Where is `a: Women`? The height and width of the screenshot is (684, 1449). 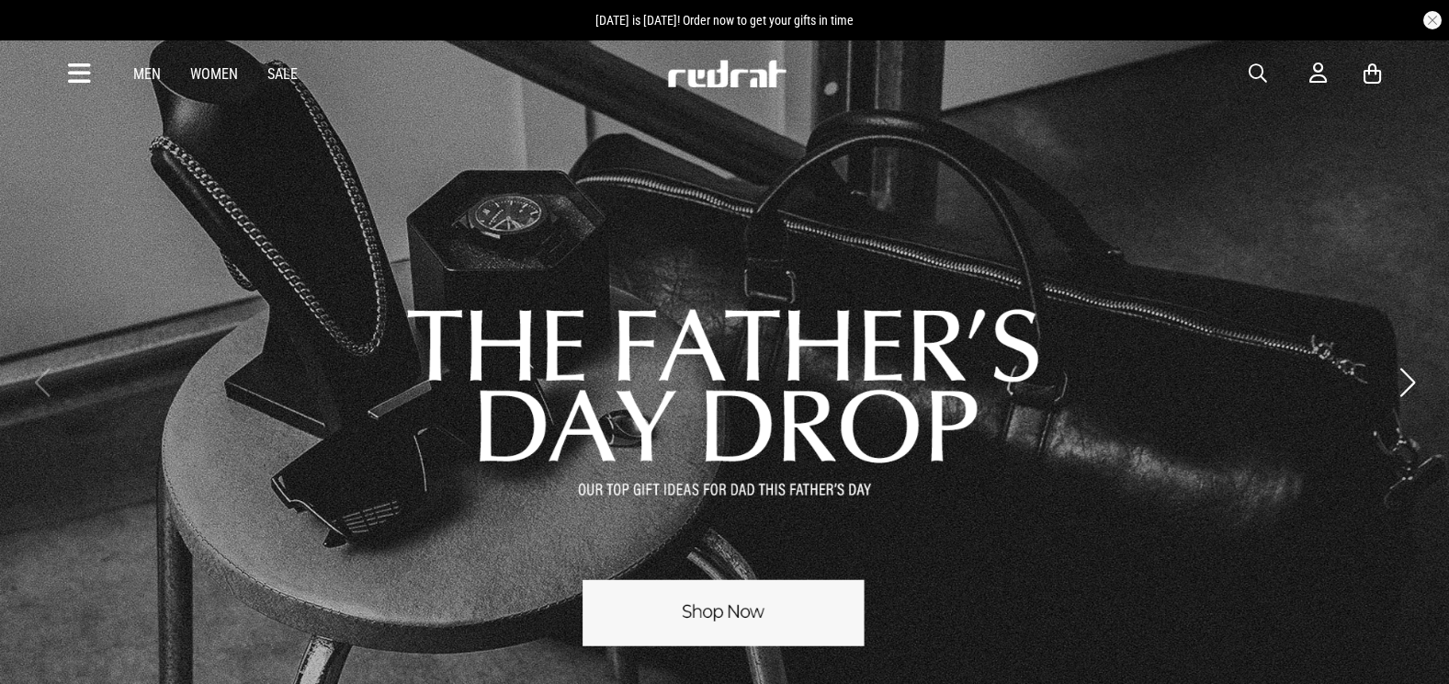 a: Women is located at coordinates (214, 74).